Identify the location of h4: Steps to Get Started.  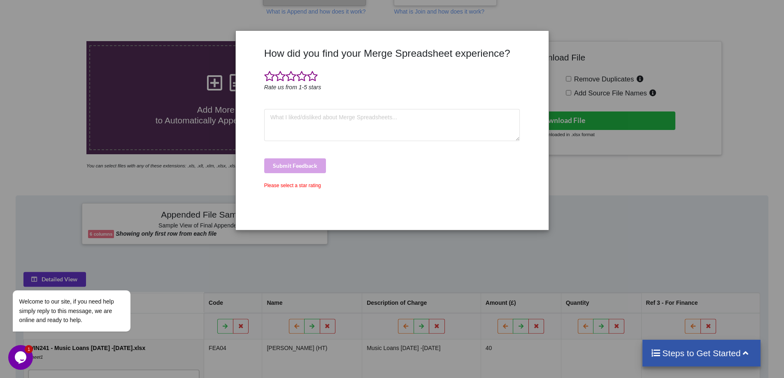
(701, 353).